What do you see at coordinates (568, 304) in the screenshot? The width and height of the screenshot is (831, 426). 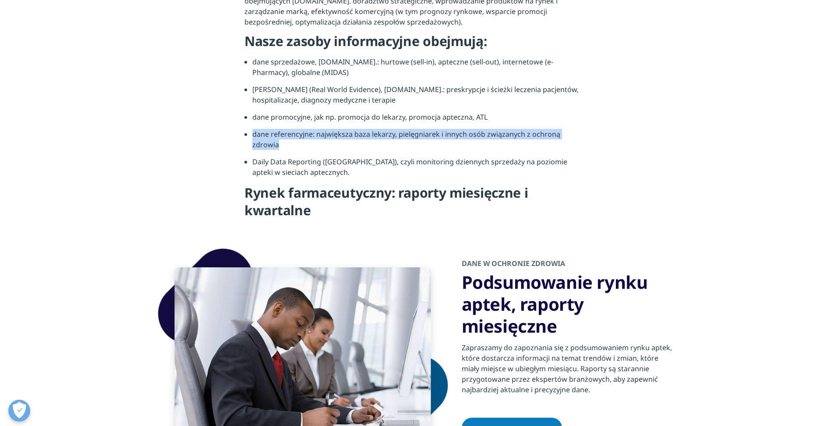 I see `h3: Podsumowanie rynku aptek, raporty miesięczne` at bounding box center [568, 304].